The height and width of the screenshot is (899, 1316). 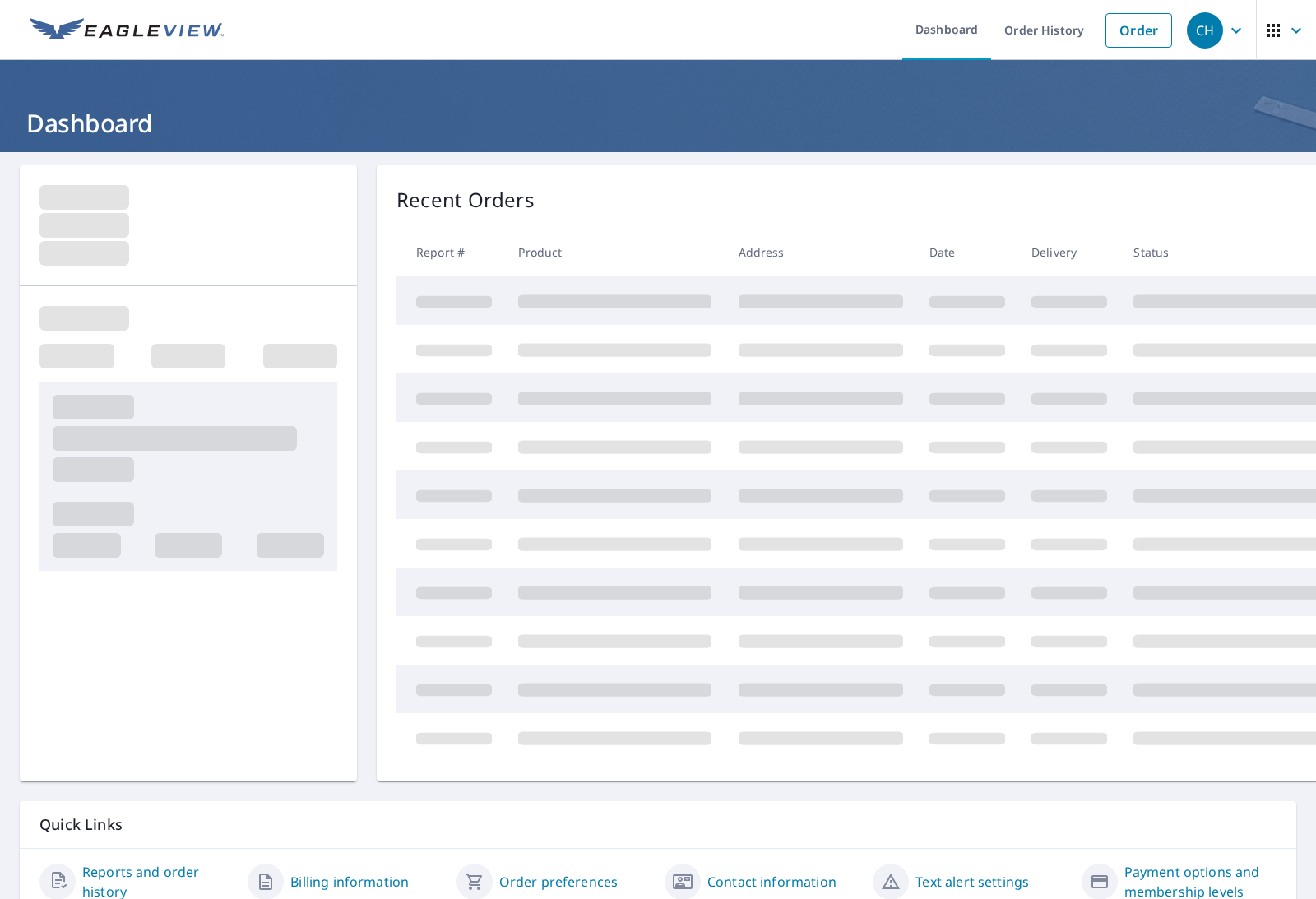 I want to click on p: Recent Orders, so click(x=465, y=200).